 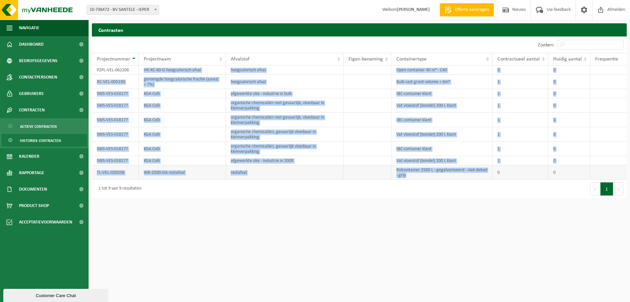 I want to click on span: Actieve contracten, so click(x=38, y=126).